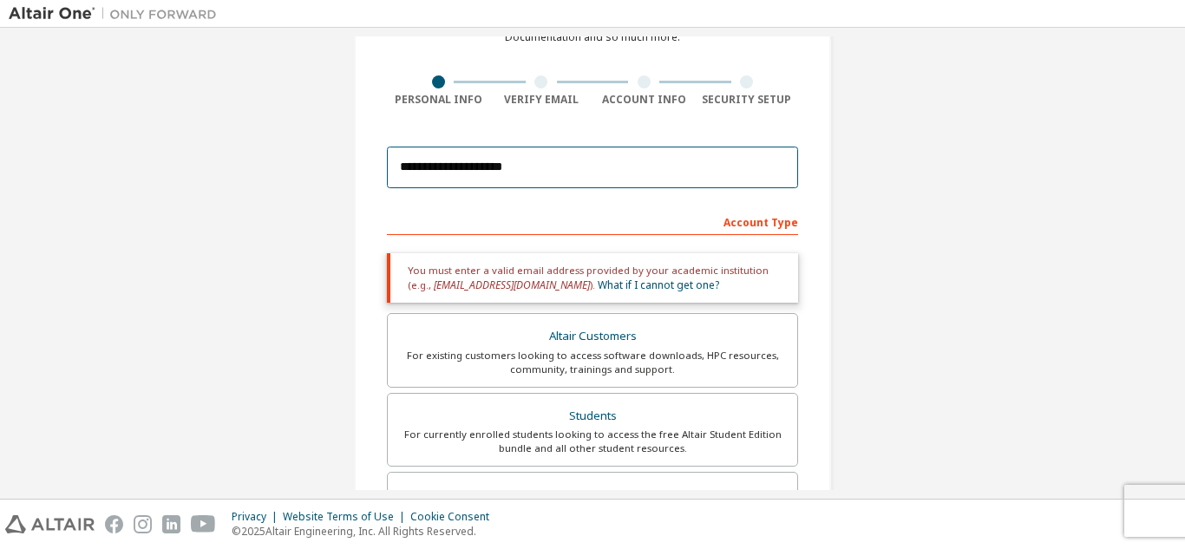 This screenshot has height=549, width=1185. What do you see at coordinates (658, 284) in the screenshot?
I see `a: What if I cannot get one?` at bounding box center [658, 284].